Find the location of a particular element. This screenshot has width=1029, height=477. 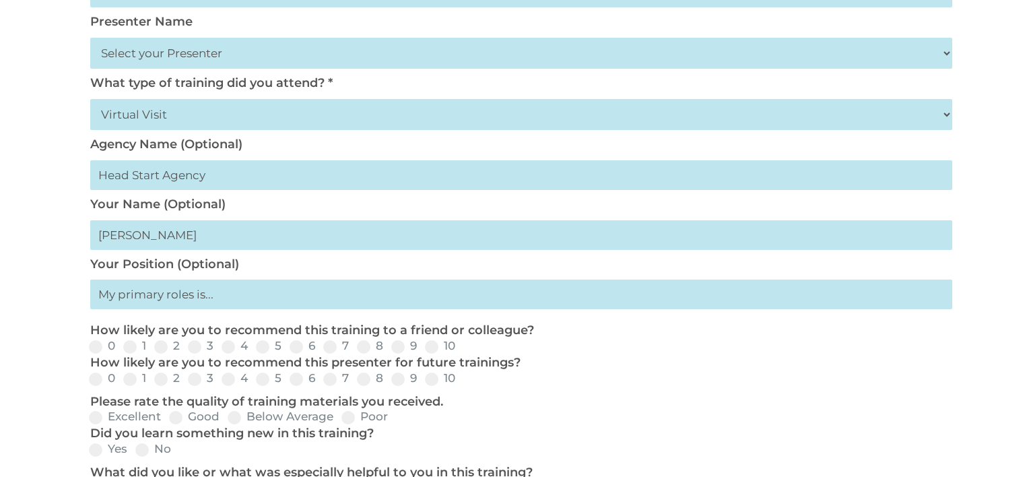

p: How likely are you to recommend this training to a friend or colleague? is located at coordinates (518, 331).